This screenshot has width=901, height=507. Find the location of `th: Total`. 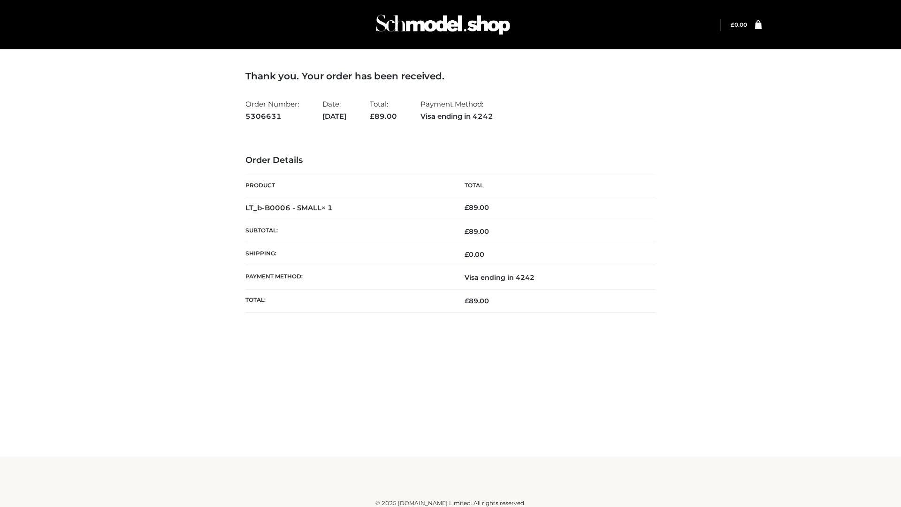

th: Total is located at coordinates (553, 185).